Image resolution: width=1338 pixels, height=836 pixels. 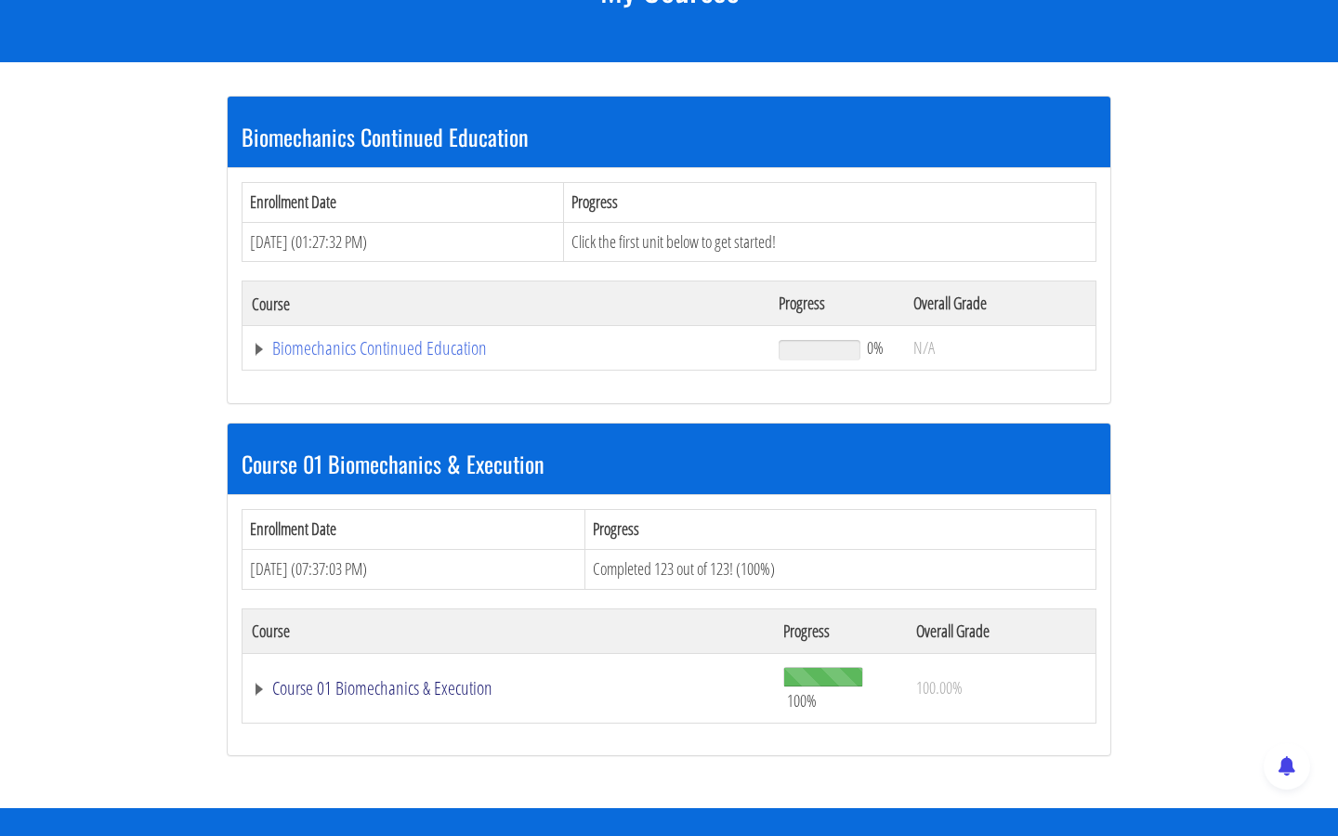 What do you see at coordinates (1002, 688) in the screenshot?
I see `td: 100.00%` at bounding box center [1002, 688].